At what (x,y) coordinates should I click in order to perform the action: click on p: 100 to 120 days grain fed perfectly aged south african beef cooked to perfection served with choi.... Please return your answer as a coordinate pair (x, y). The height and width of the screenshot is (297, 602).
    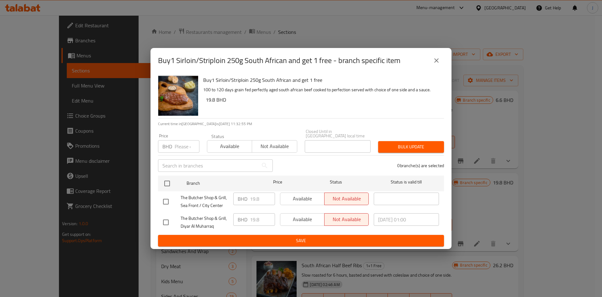
    Looking at the image, I should click on (321, 90).